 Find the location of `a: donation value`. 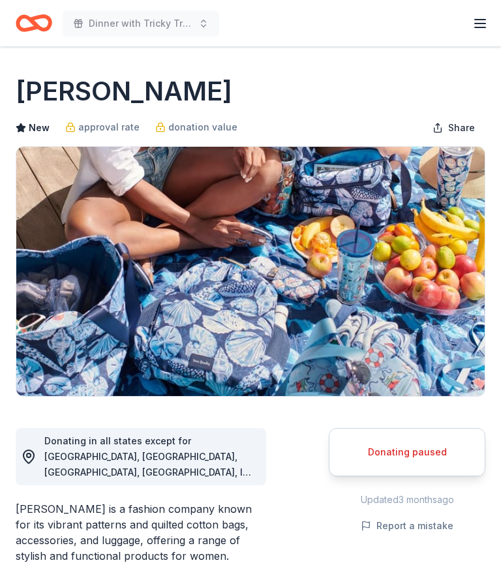

a: donation value is located at coordinates (196, 127).